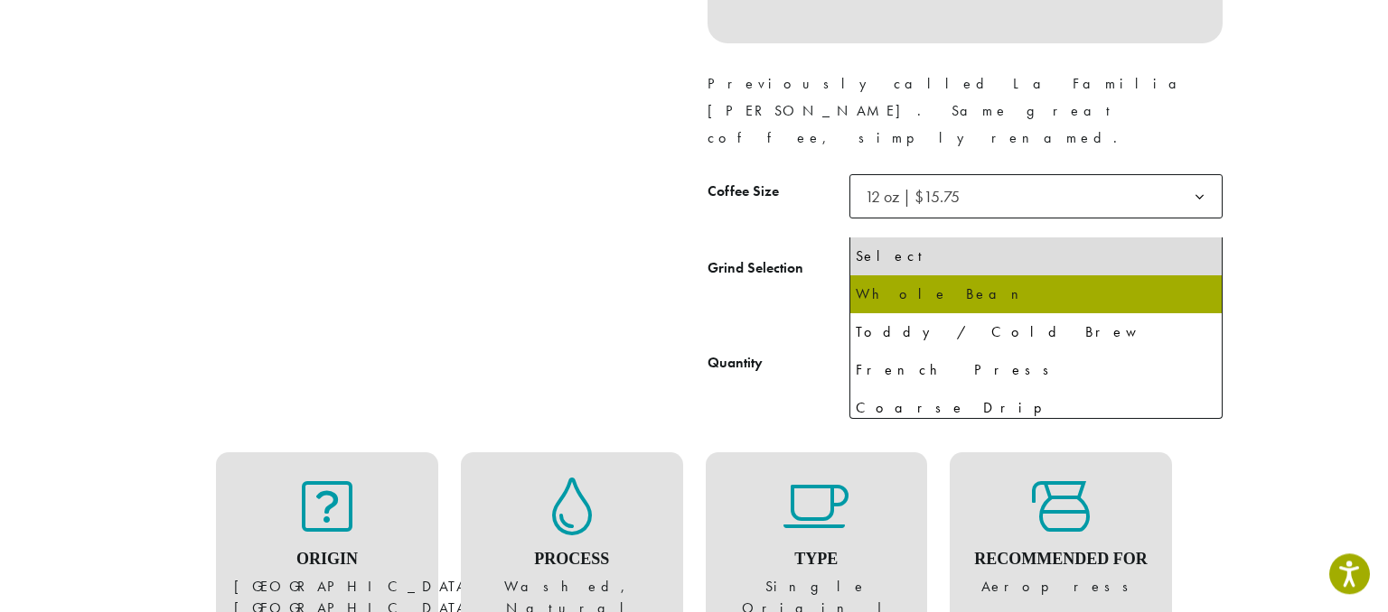  What do you see at coordinates (327, 560) in the screenshot?
I see `h4: Origin` at bounding box center [327, 560].